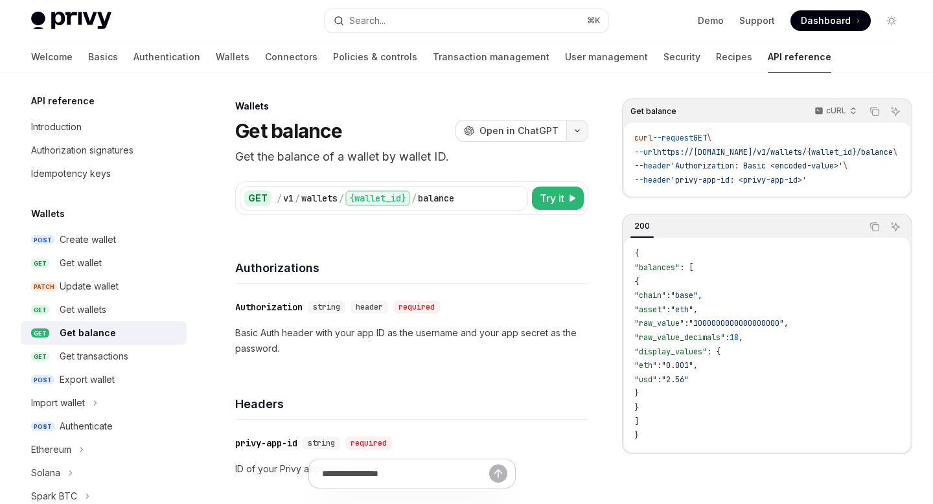 The image size is (933, 504). Describe the element at coordinates (87, 240) in the screenshot. I see `div: Create wallet` at that location.